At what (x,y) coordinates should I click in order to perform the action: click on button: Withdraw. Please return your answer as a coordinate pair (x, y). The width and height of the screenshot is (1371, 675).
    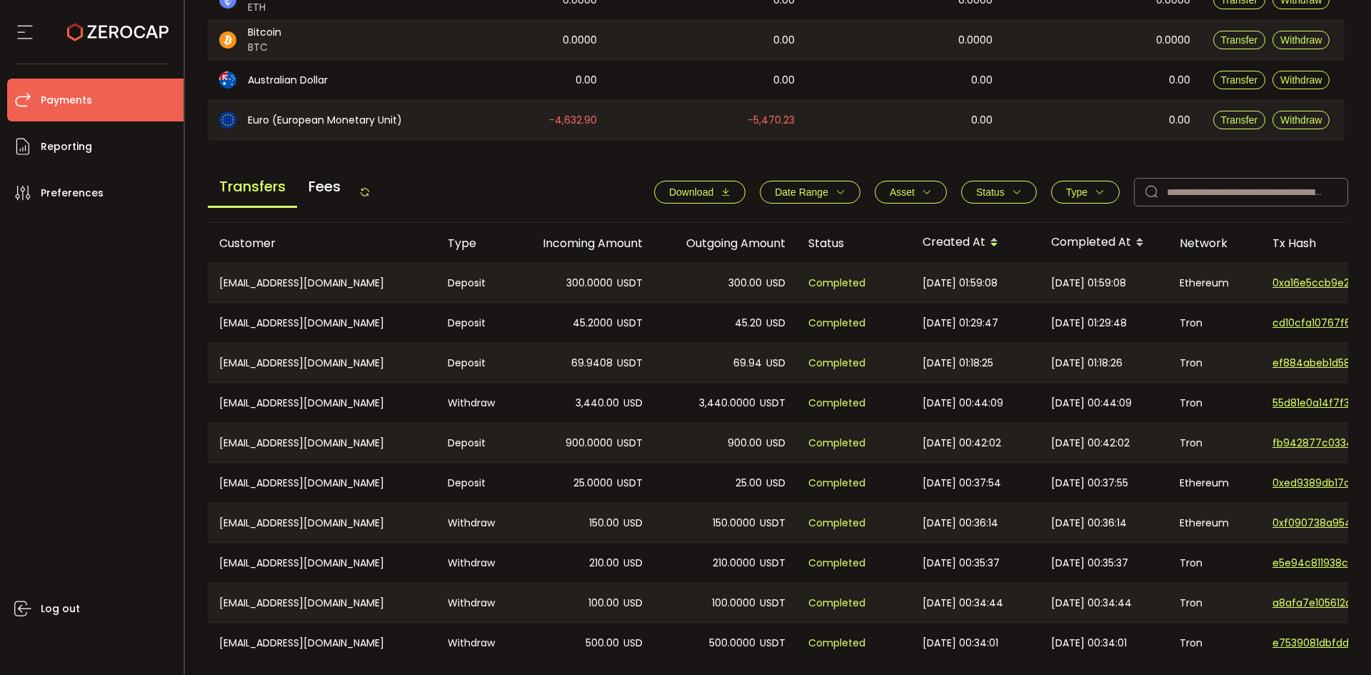
    Looking at the image, I should click on (1301, 120).